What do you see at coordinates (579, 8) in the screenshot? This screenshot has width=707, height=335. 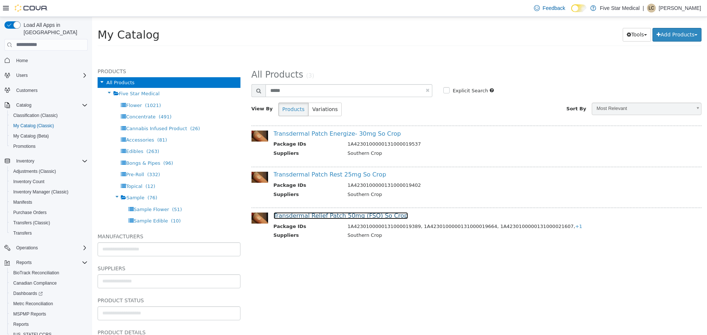 I see `input: Dark Mode` at bounding box center [579, 8].